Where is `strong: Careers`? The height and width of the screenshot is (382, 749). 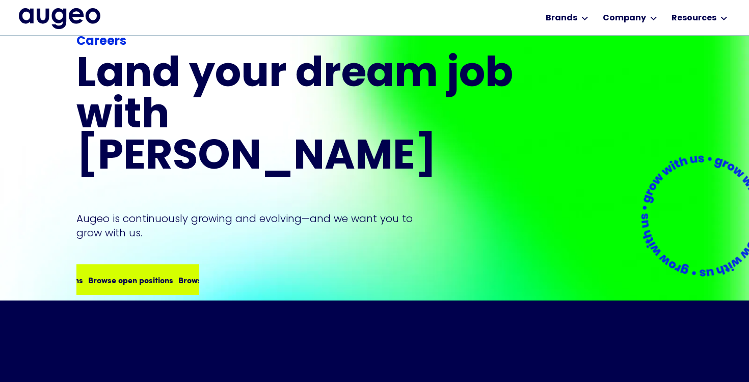
strong: Careers is located at coordinates (101, 42).